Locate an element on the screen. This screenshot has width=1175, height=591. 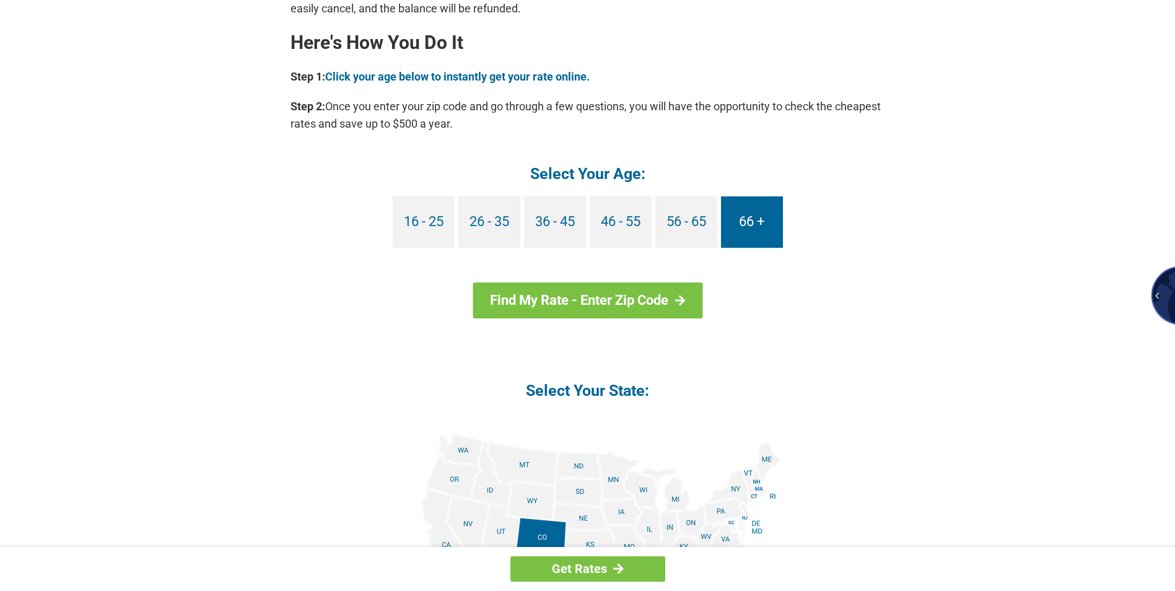
b: Step 2: is located at coordinates (308, 106).